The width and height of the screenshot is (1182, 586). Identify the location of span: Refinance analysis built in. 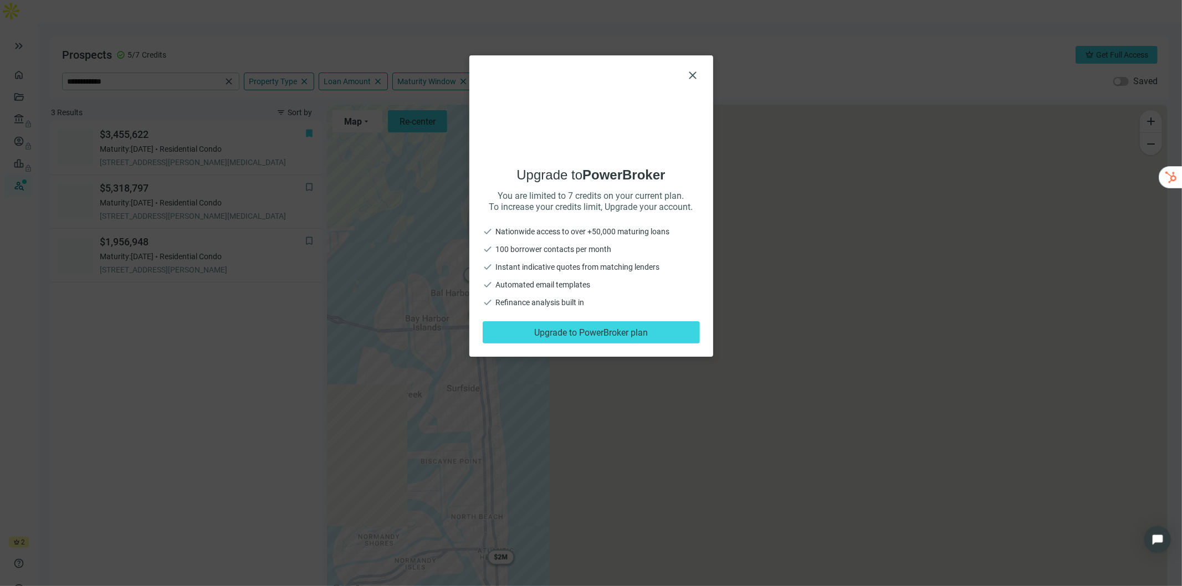
(540, 302).